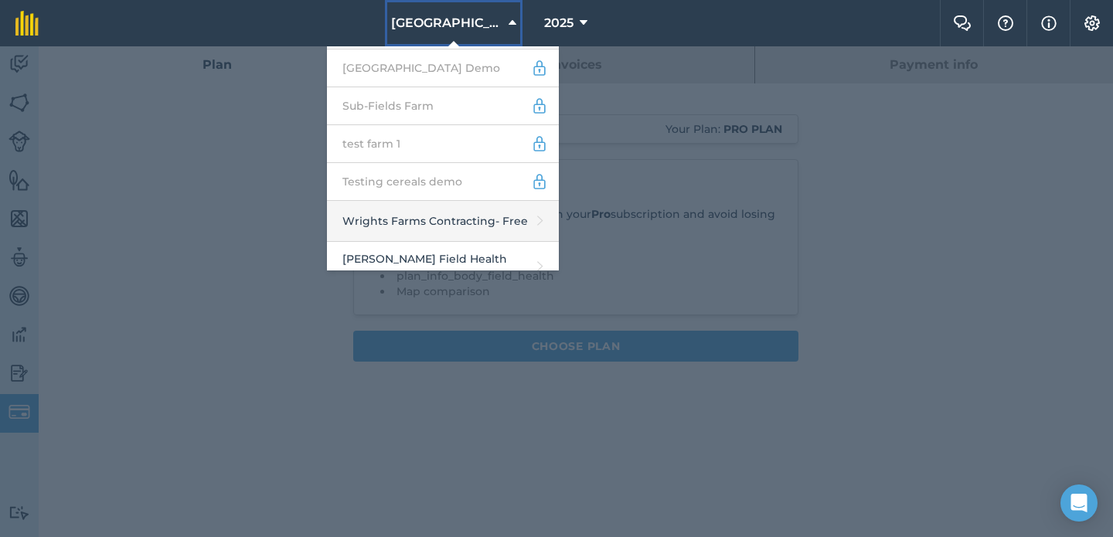 This screenshot has width=1113, height=537. What do you see at coordinates (1079, 503) in the screenshot?
I see `div: Open Intercom Messenger` at bounding box center [1079, 503].